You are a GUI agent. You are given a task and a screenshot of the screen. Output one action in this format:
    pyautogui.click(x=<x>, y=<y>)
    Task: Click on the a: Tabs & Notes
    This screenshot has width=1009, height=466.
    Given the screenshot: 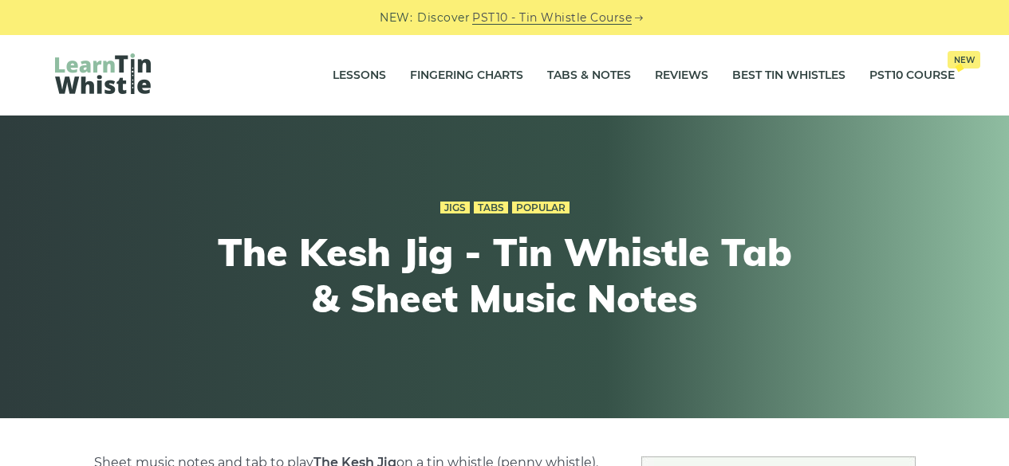 What is the action you would take?
    pyautogui.click(x=588, y=76)
    